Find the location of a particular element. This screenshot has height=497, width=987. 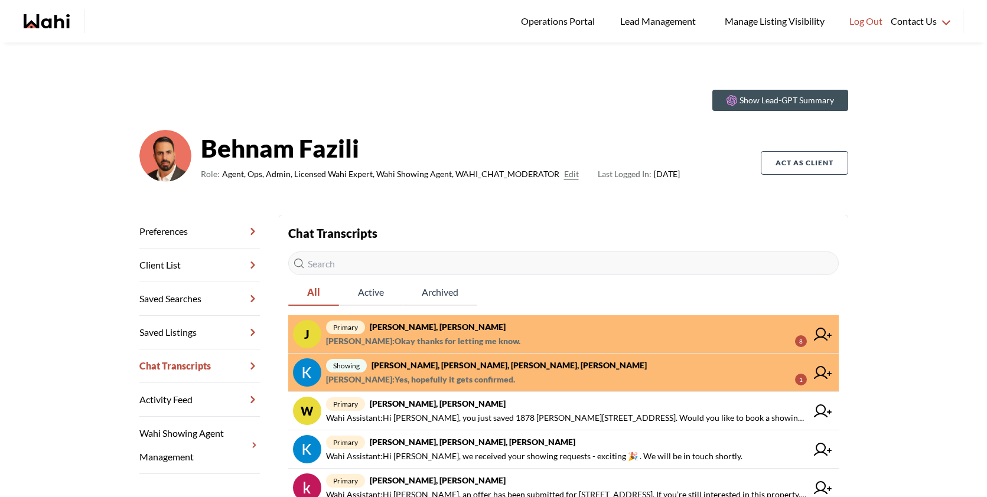

span: Manage Listing Visibility is located at coordinates (774, 21).